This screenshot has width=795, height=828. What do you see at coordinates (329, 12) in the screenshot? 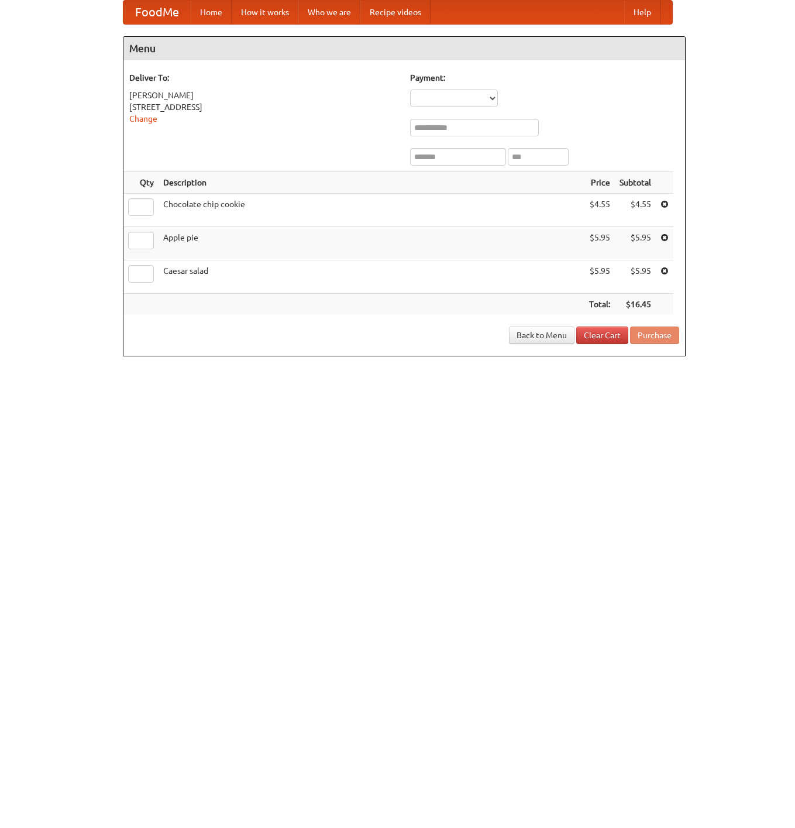
I see `a: Who we are` at bounding box center [329, 12].